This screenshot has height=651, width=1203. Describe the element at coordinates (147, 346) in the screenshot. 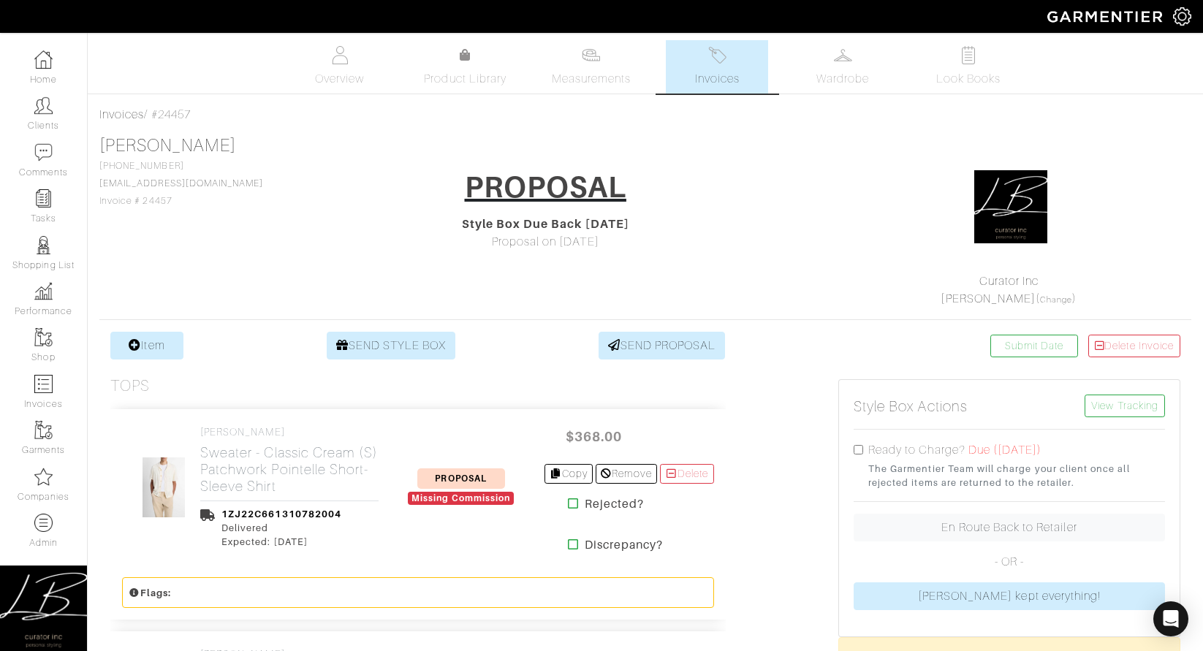

I see `a: Item` at that location.